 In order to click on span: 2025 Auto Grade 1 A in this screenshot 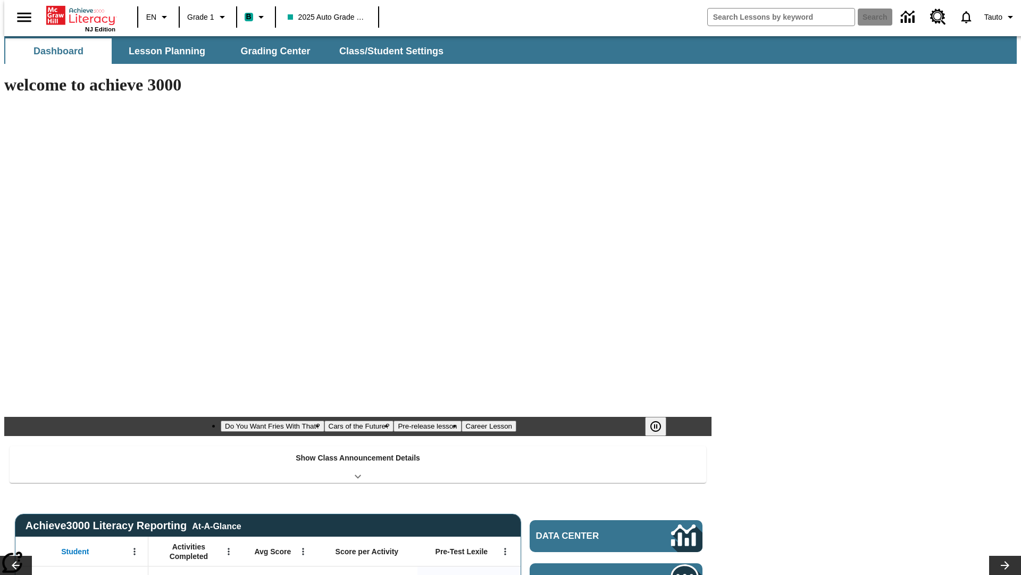, I will do `click(327, 17)`.